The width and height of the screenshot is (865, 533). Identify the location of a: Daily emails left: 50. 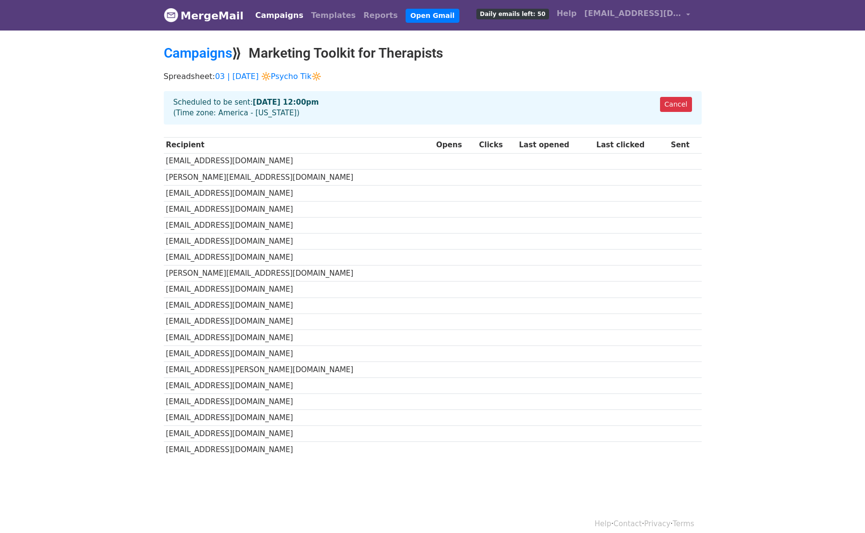
(512, 14).